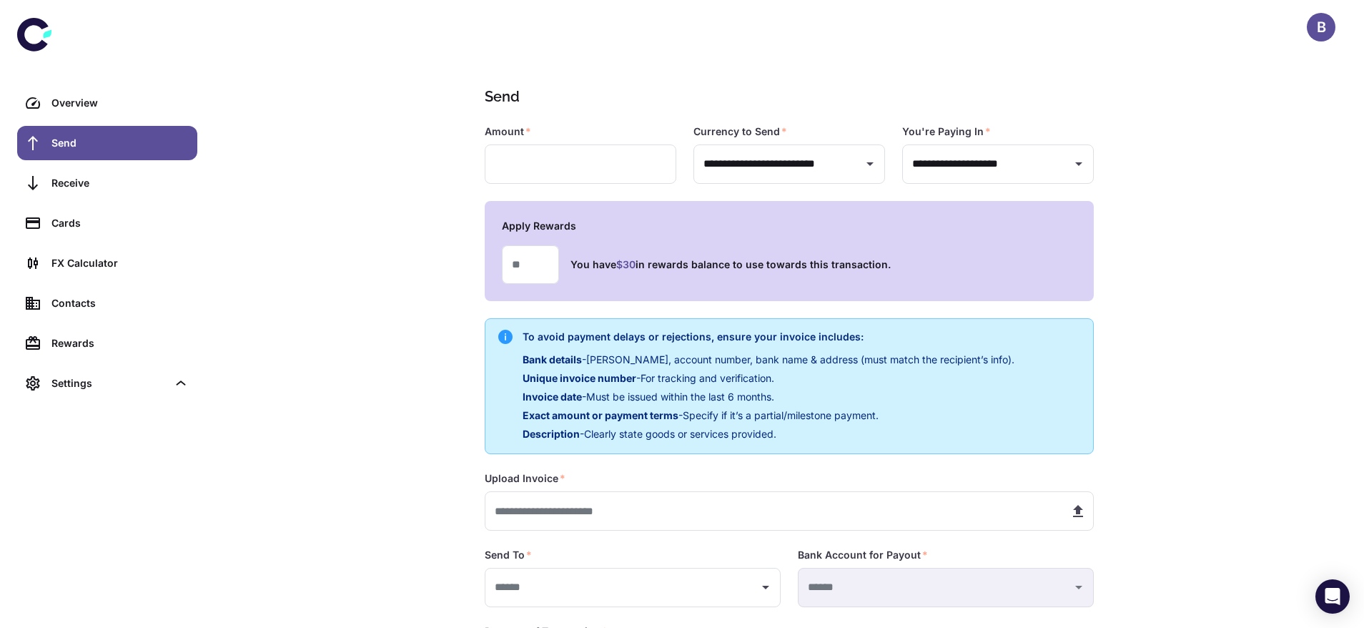  What do you see at coordinates (107, 343) in the screenshot?
I see `a: Rewards` at bounding box center [107, 343].